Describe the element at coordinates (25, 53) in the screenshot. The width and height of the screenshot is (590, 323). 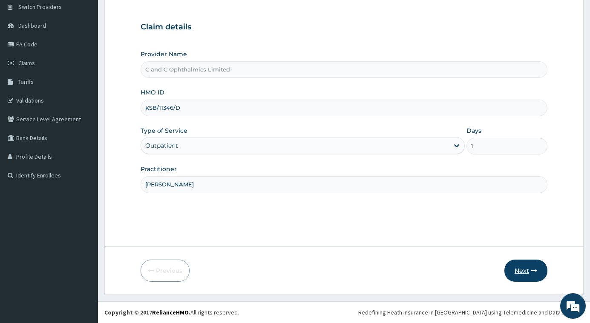
I see `img: d_794563401_company_1708531726252_794563401` at that location.